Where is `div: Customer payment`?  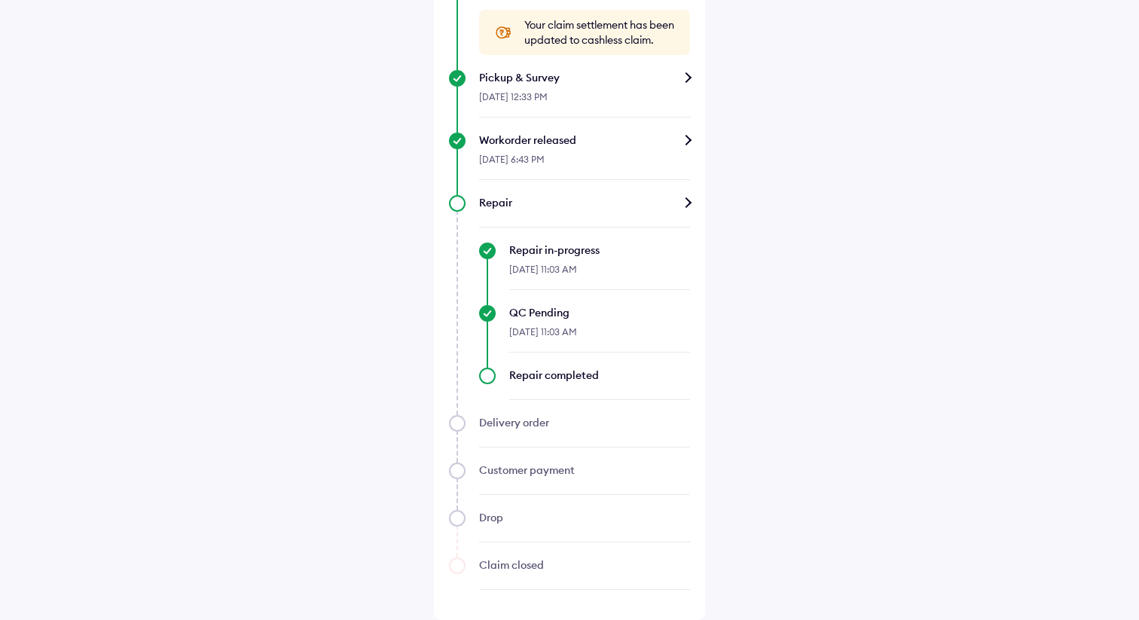
div: Customer payment is located at coordinates (584, 470).